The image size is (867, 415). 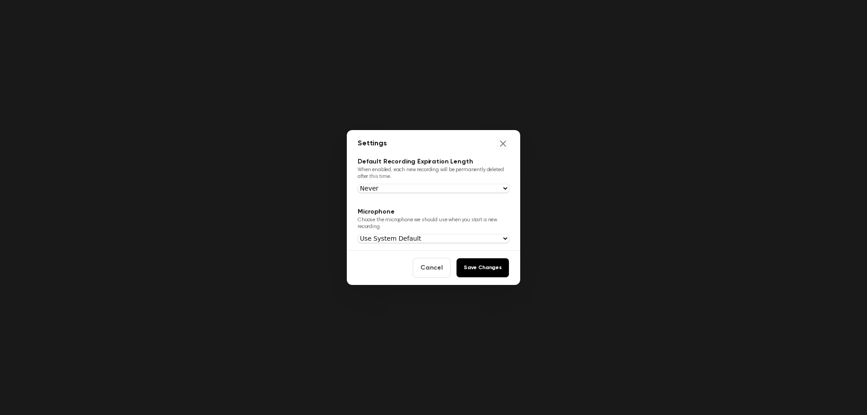 I want to click on p: Choose the microphone we should use when you start a new recording., so click(x=433, y=223).